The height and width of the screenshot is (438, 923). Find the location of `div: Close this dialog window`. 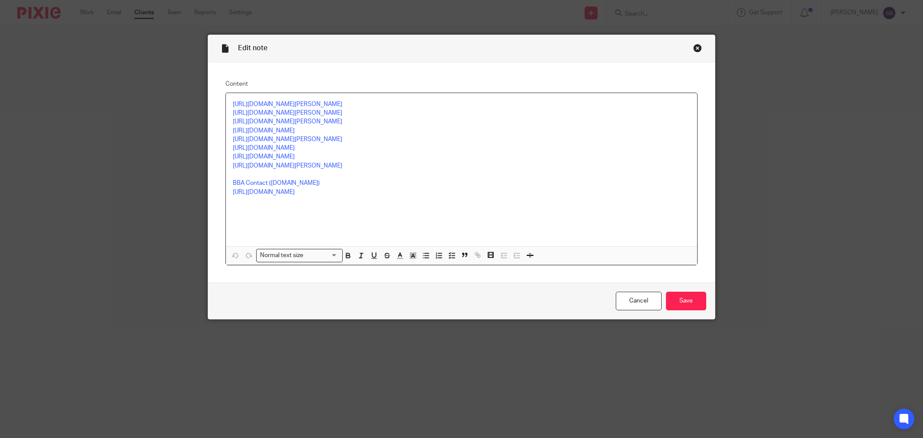

div: Close this dialog window is located at coordinates (698, 48).